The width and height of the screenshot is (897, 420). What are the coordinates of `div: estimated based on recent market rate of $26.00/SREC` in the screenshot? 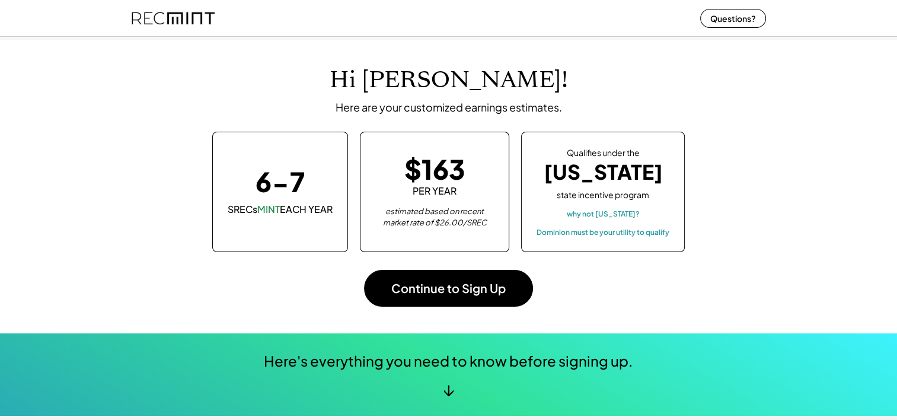 It's located at (434, 217).